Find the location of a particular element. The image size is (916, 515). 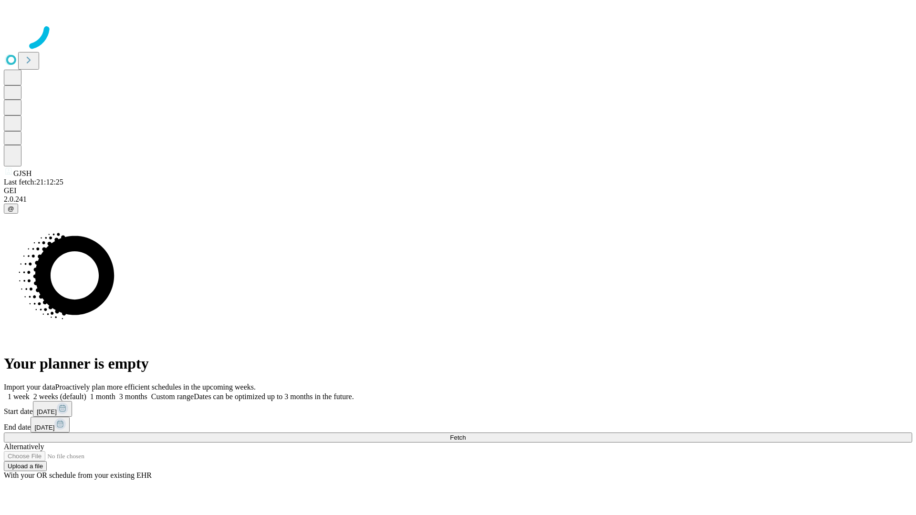

h1: Your planner is empty is located at coordinates (458, 363).